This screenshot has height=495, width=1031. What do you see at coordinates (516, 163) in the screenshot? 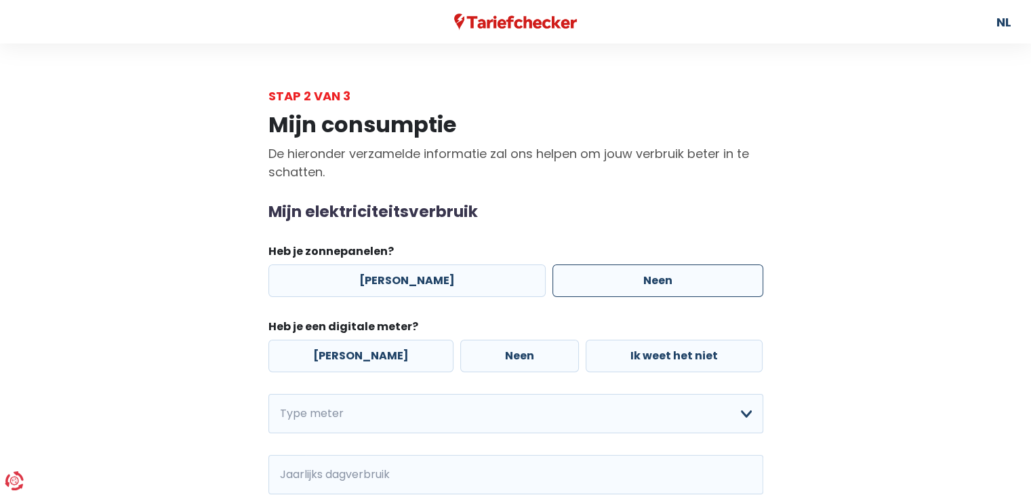
I see `p: De hieronder verzamelde informatie zal ons helpen om jouw verbruik beter in te schatten.` at bounding box center [516, 163].